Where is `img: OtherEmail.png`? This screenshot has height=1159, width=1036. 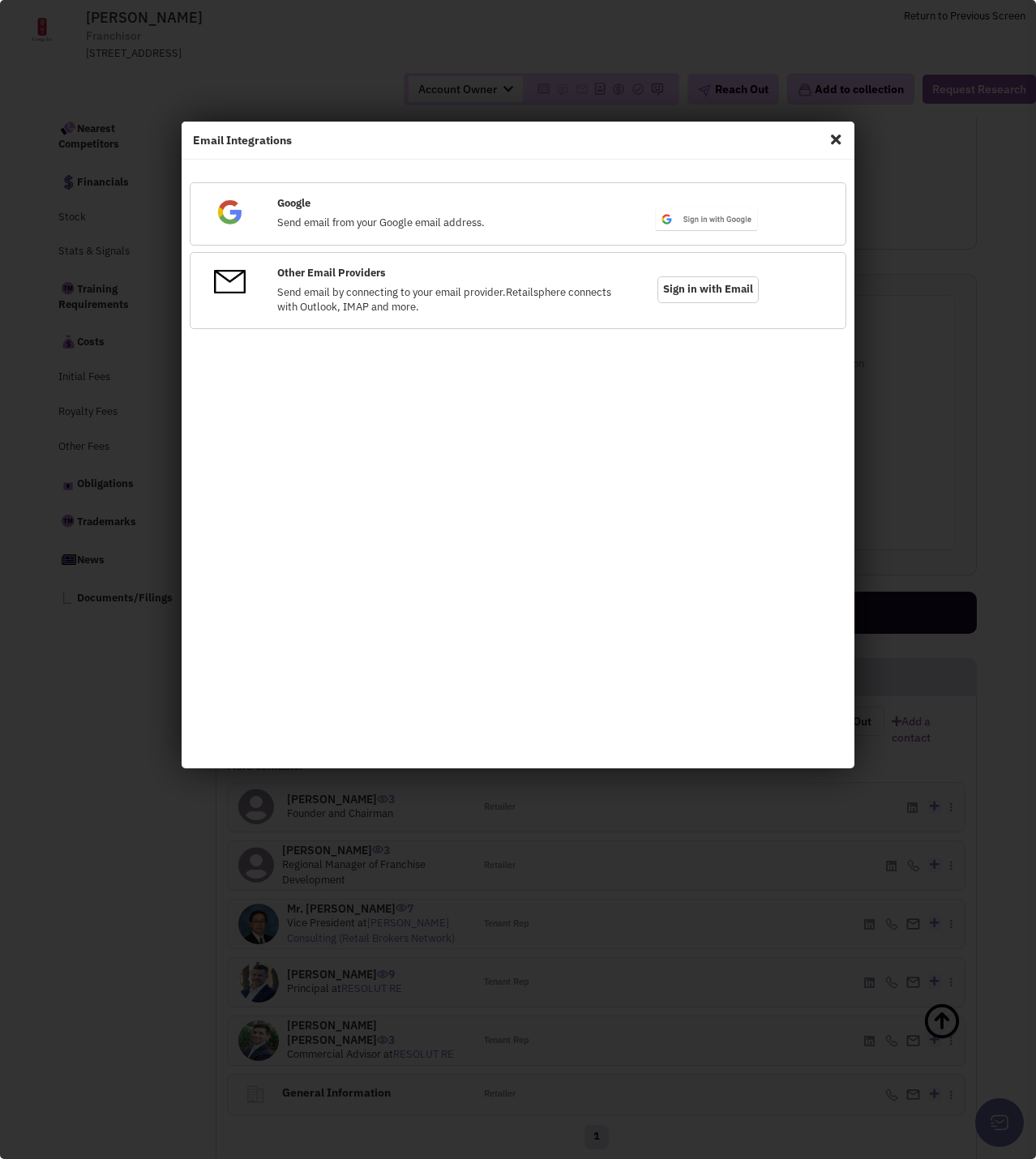 img: OtherEmail.png is located at coordinates (229, 281).